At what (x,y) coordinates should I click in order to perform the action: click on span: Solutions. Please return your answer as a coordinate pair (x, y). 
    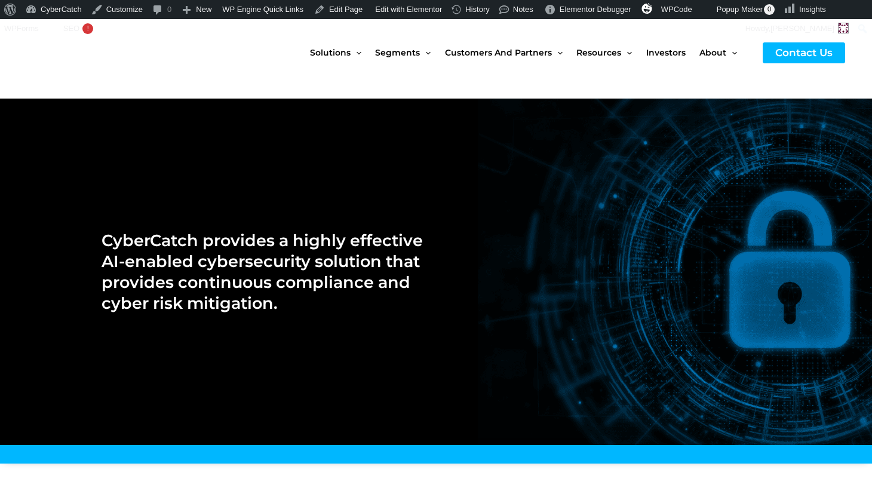
    Looking at the image, I should click on (330, 53).